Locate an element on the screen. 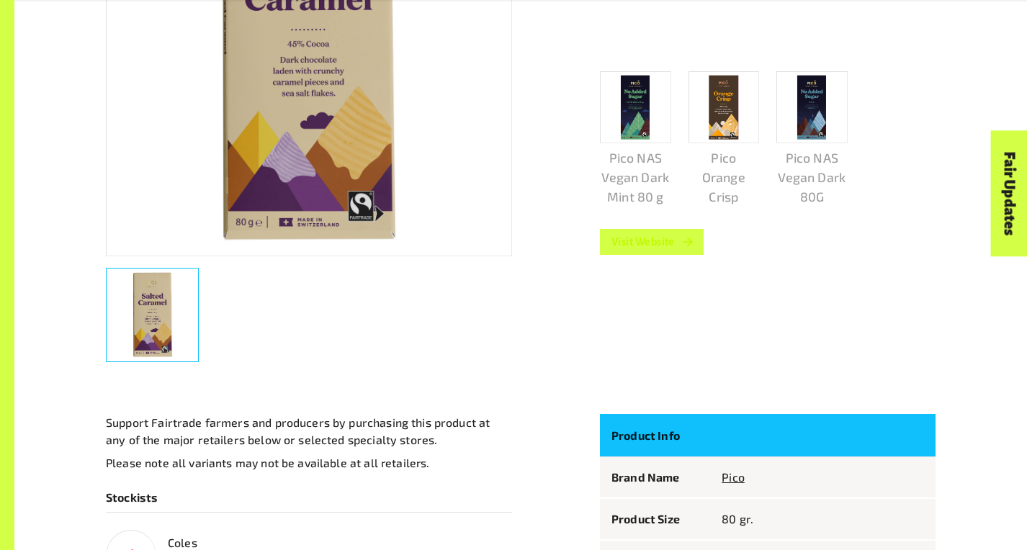 This screenshot has height=550, width=1027. p: Pico NAS Vegan Dark Mint 80 g is located at coordinates (635, 177).